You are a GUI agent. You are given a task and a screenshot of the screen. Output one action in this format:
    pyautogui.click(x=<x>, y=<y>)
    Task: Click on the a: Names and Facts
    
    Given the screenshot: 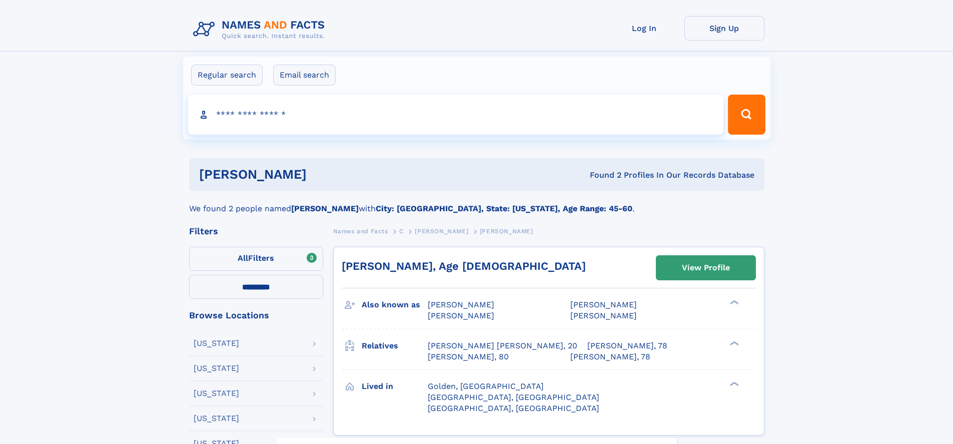 What is the action you would take?
    pyautogui.click(x=361, y=231)
    